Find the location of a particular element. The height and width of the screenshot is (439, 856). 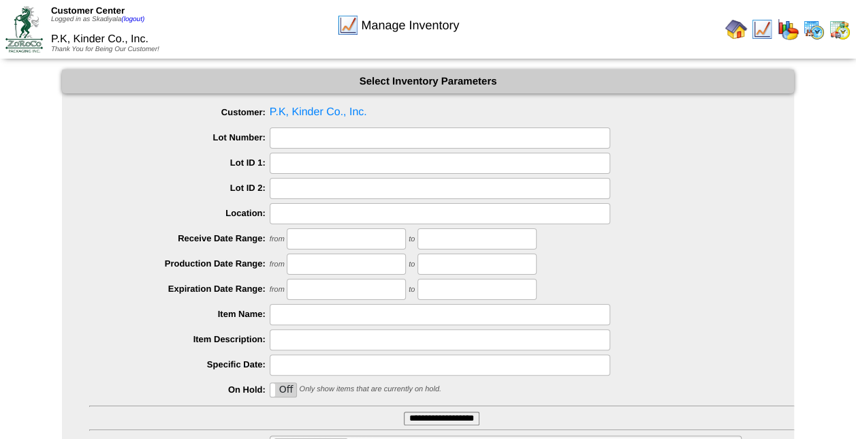

div: OnOff is located at coordinates (283, 390).